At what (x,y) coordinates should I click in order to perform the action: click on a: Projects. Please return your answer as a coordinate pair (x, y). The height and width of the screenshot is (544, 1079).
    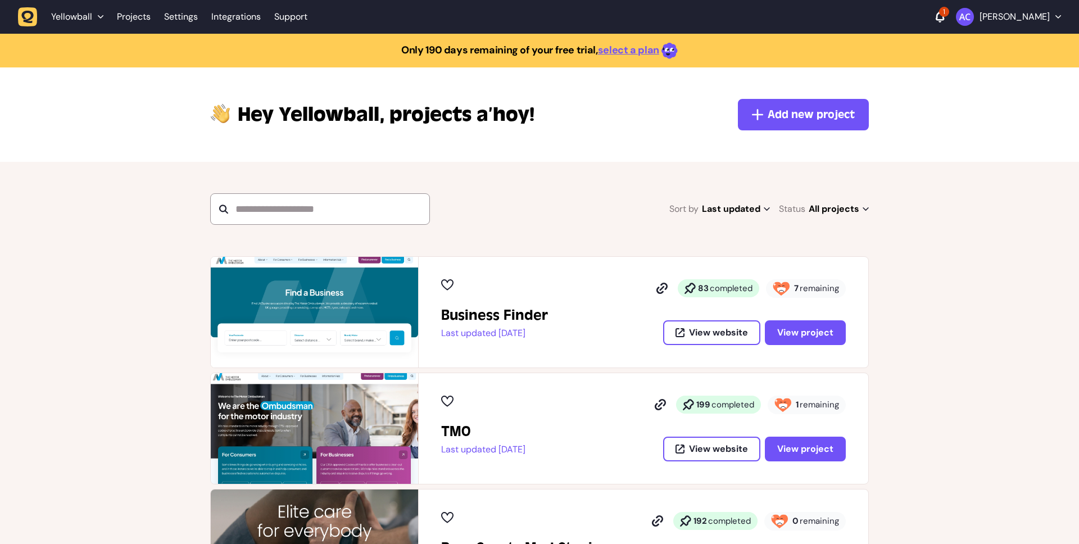
    Looking at the image, I should click on (134, 17).